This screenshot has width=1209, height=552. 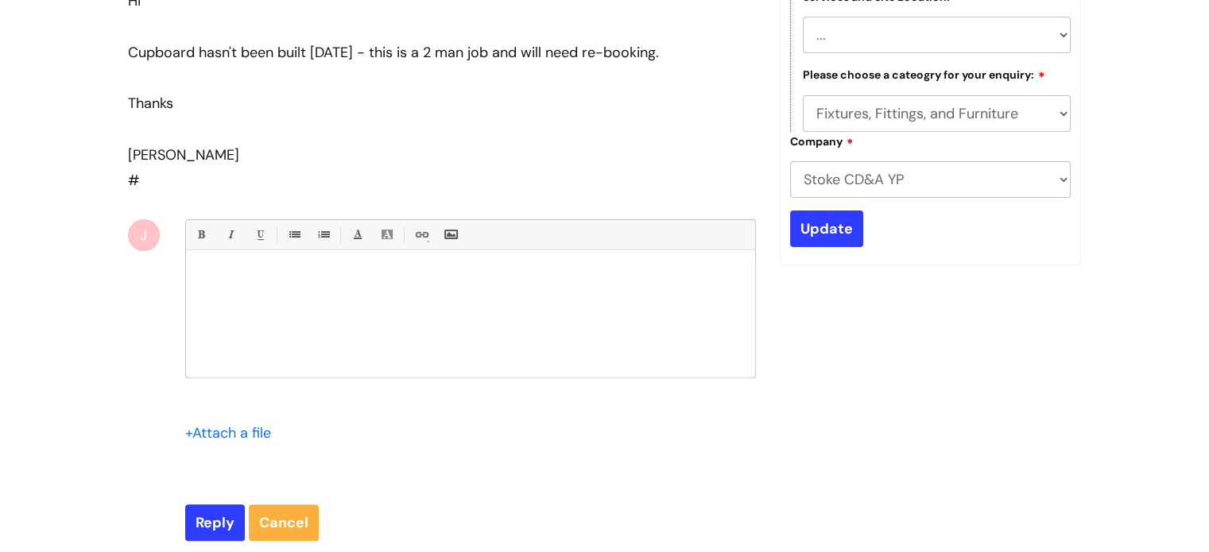 What do you see at coordinates (924, 74) in the screenshot?
I see `label: Please choose a cateogry for your enquiry:` at bounding box center [924, 74].